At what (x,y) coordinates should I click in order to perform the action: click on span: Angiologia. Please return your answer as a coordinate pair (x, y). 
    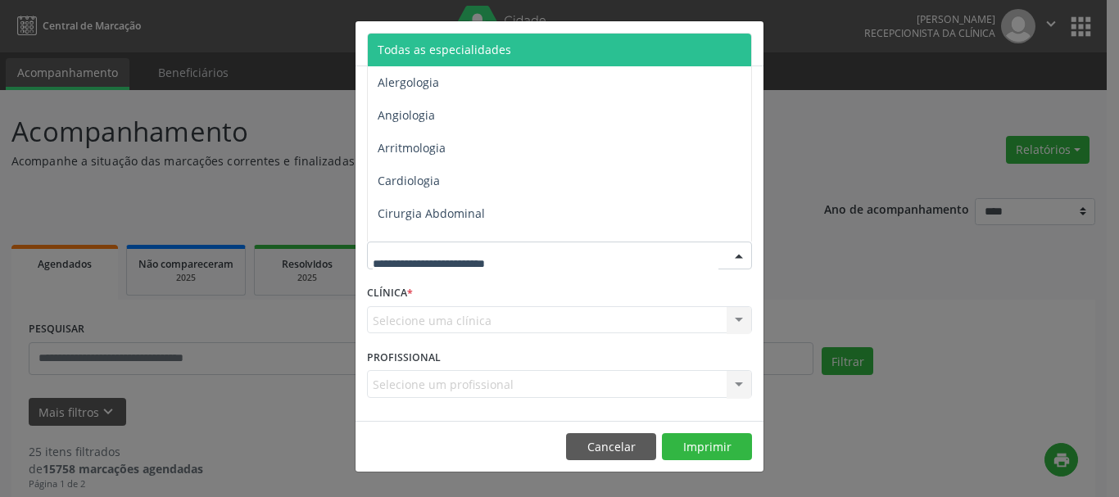
    Looking at the image, I should click on (406, 115).